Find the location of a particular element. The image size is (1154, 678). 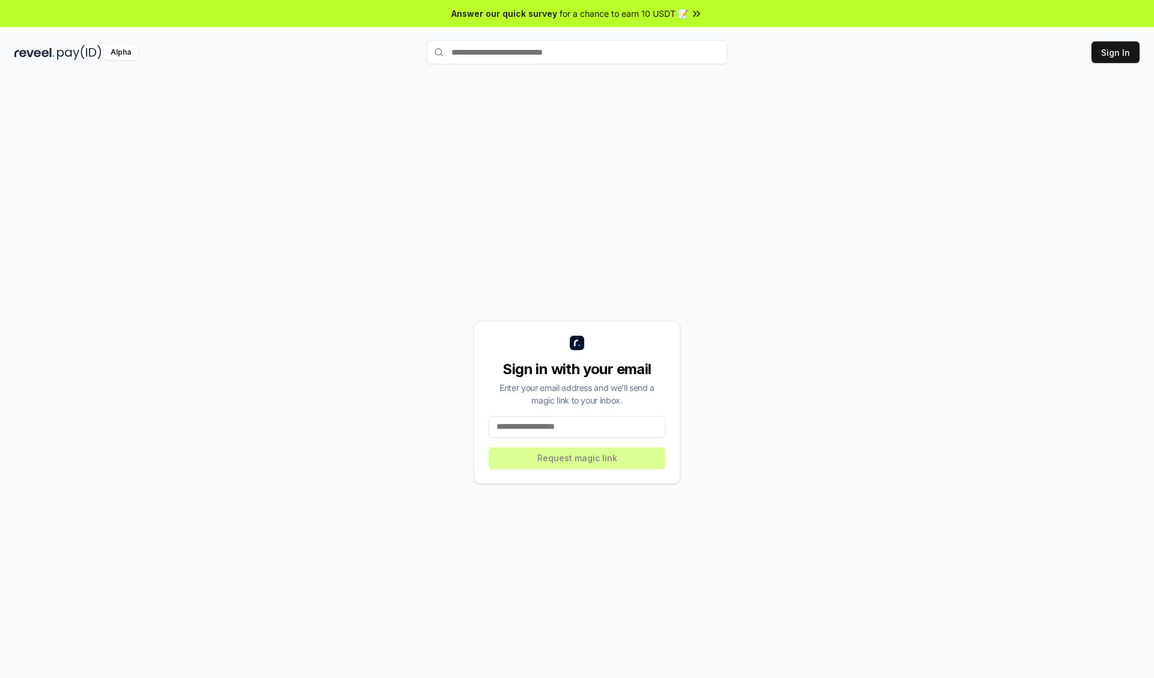

img: pay_id is located at coordinates (79, 52).